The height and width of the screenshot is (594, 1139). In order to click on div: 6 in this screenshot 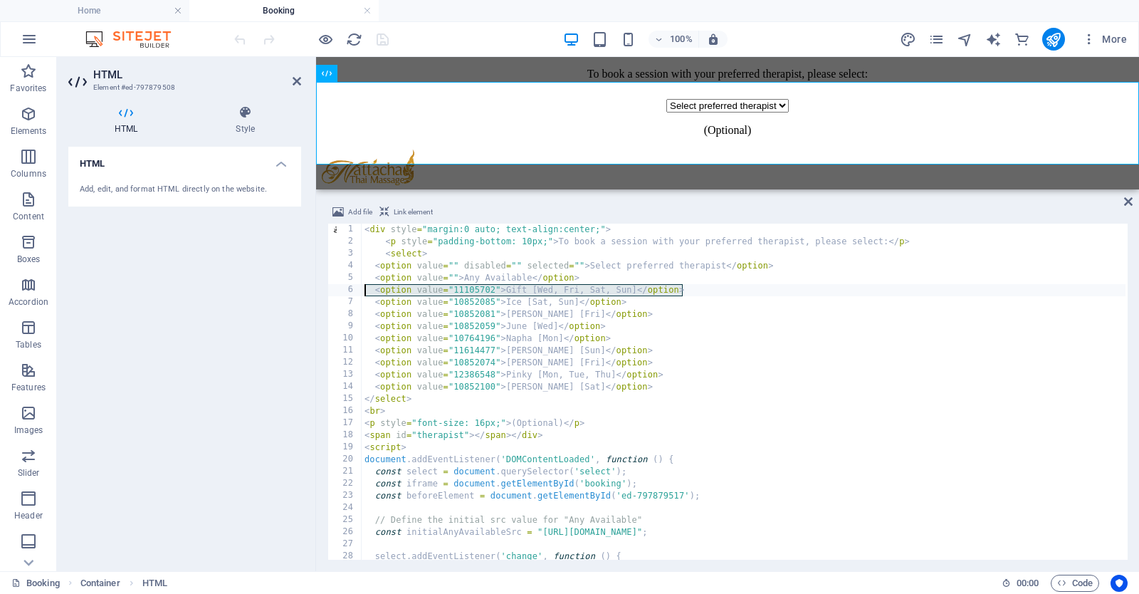, I will do `click(345, 290)`.